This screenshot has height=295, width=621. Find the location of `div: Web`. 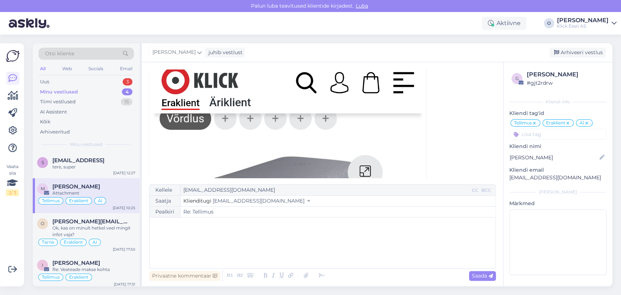

div: Web is located at coordinates (67, 69).